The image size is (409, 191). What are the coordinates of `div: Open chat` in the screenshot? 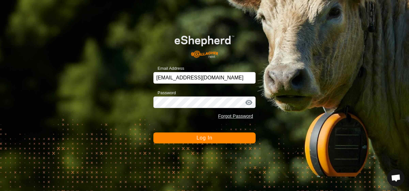 It's located at (396, 178).